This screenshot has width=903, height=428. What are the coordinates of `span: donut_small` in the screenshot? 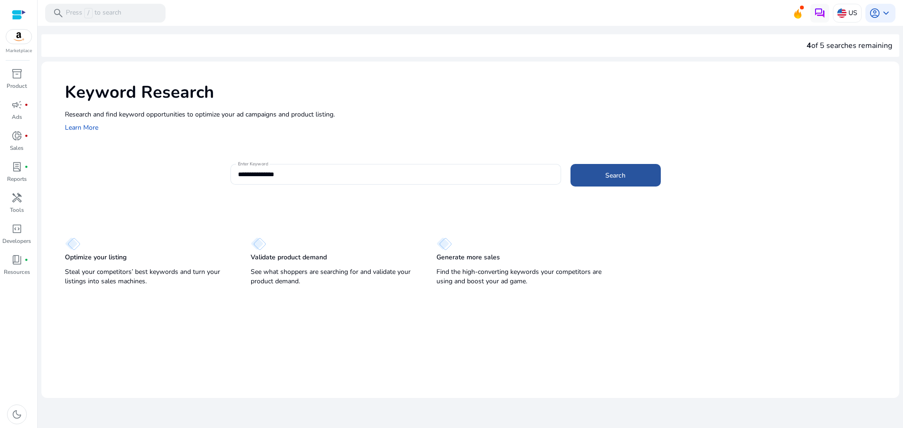 It's located at (17, 136).